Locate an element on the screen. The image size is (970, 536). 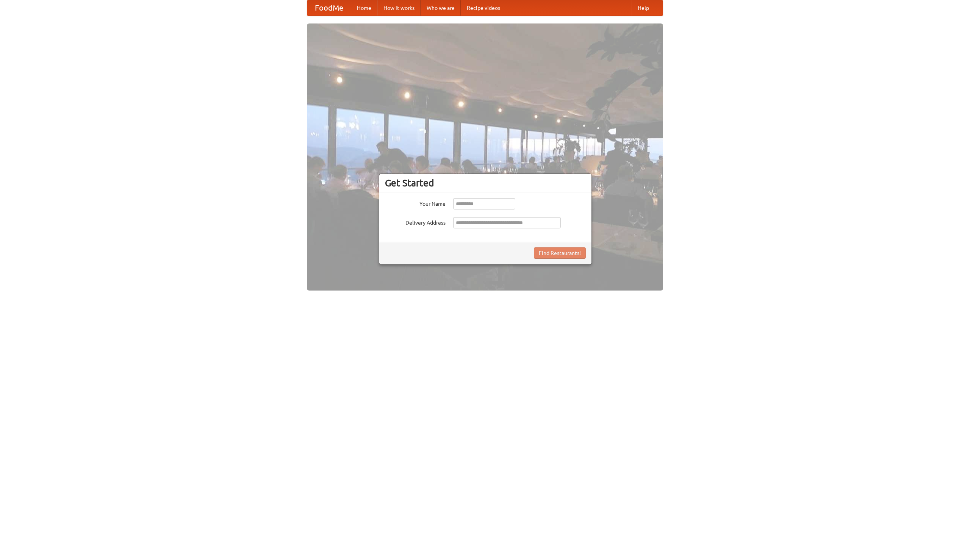
h3: Get Started is located at coordinates (485, 183).